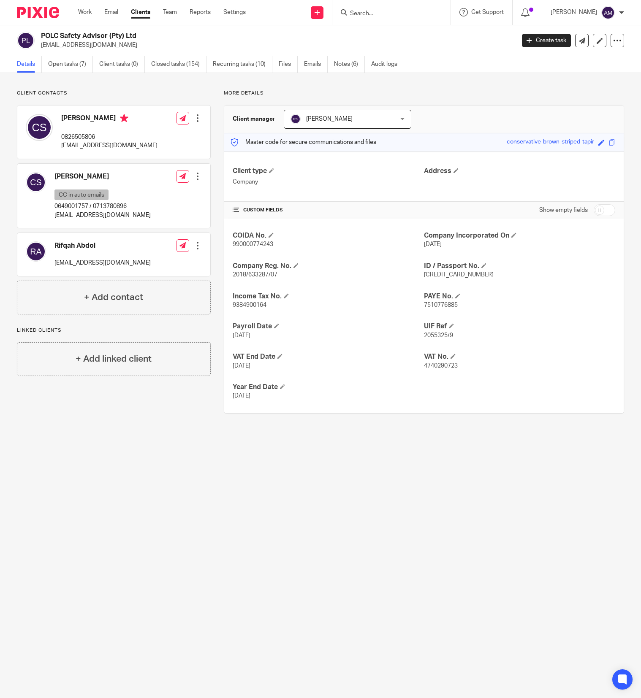 Image resolution: width=641 pixels, height=698 pixels. I want to click on p: Company, so click(328, 182).